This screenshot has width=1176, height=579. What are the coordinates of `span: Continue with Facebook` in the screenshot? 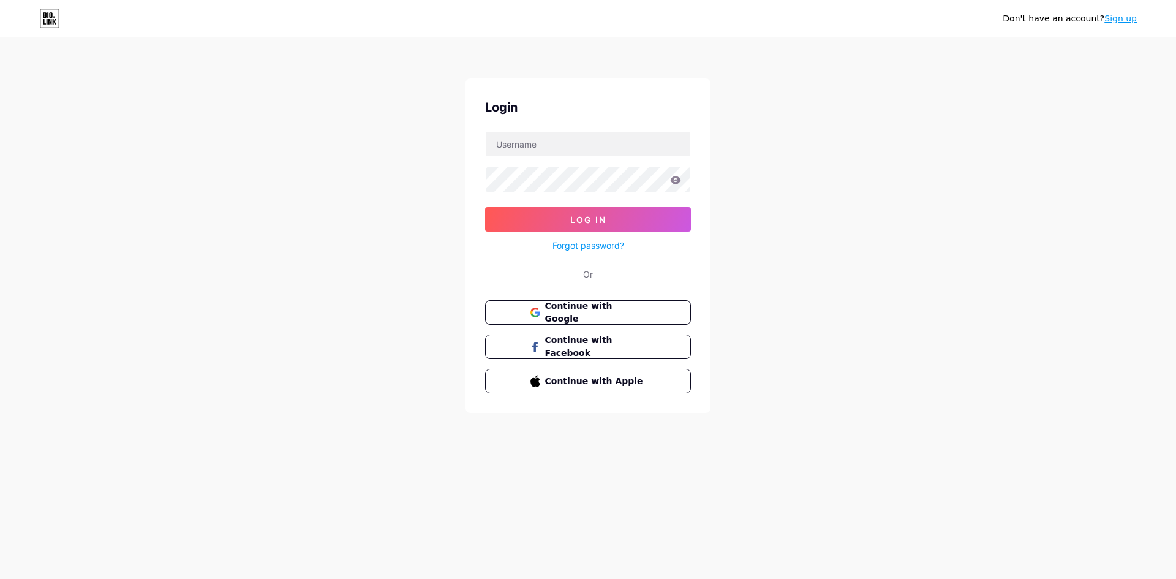 It's located at (596, 347).